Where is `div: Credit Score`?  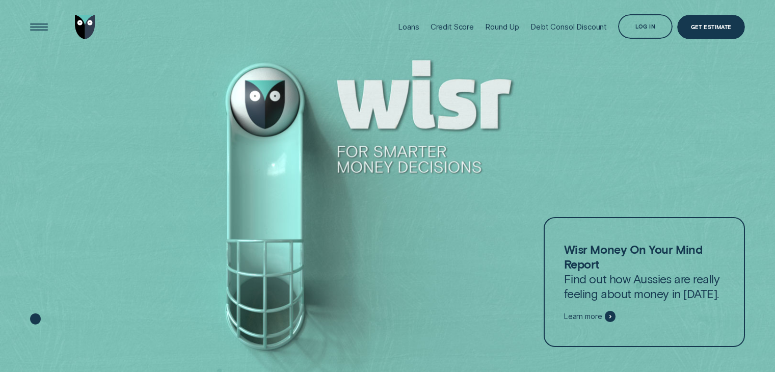 div: Credit Score is located at coordinates (452, 26).